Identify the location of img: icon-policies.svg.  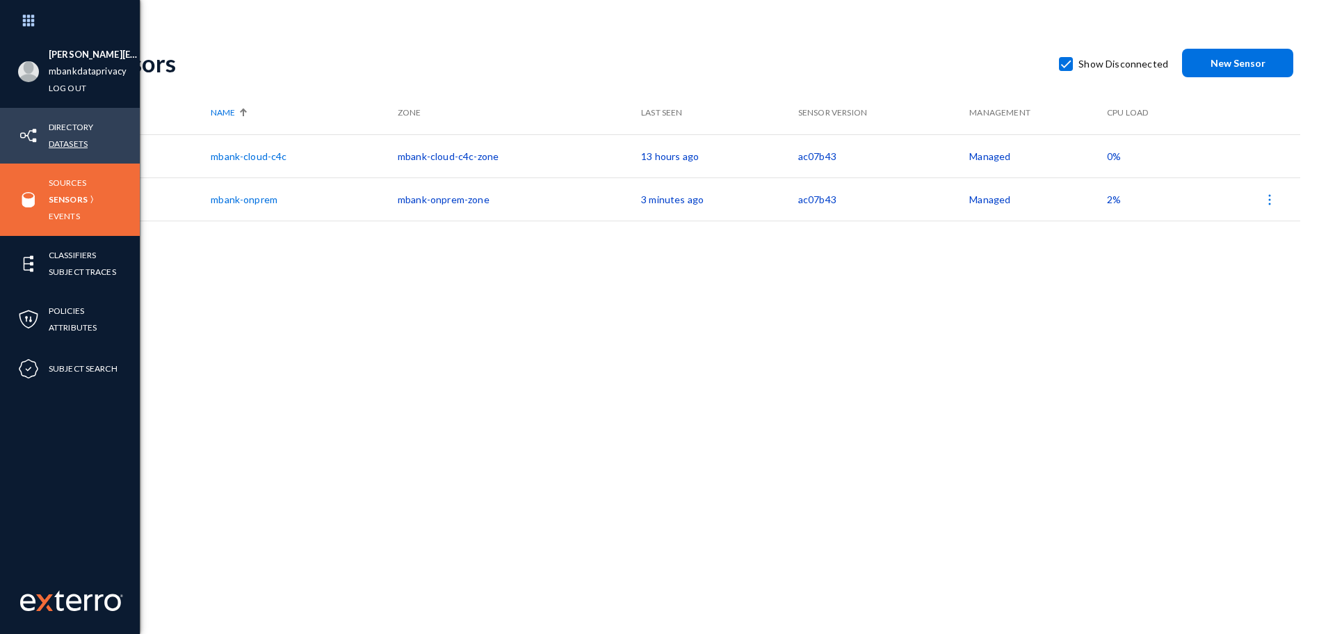
(29, 319).